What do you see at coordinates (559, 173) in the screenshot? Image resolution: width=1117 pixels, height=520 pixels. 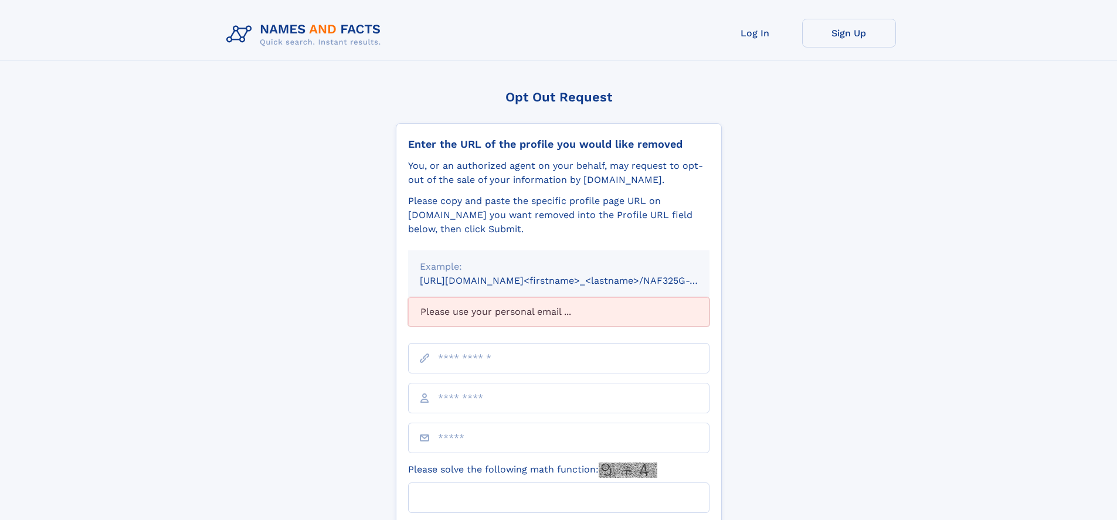 I see `div: You, or an authorized agent on your behalf, may request to opt-out of the sale of your informatio...` at bounding box center [559, 173].